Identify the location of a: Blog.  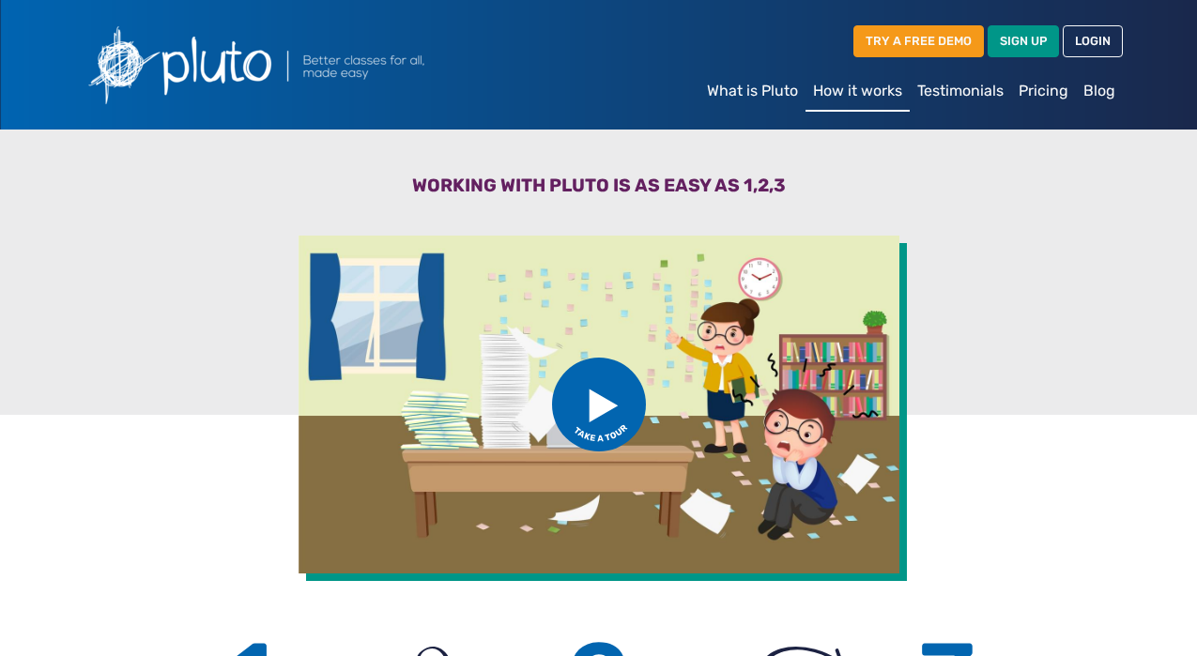
(1099, 91).